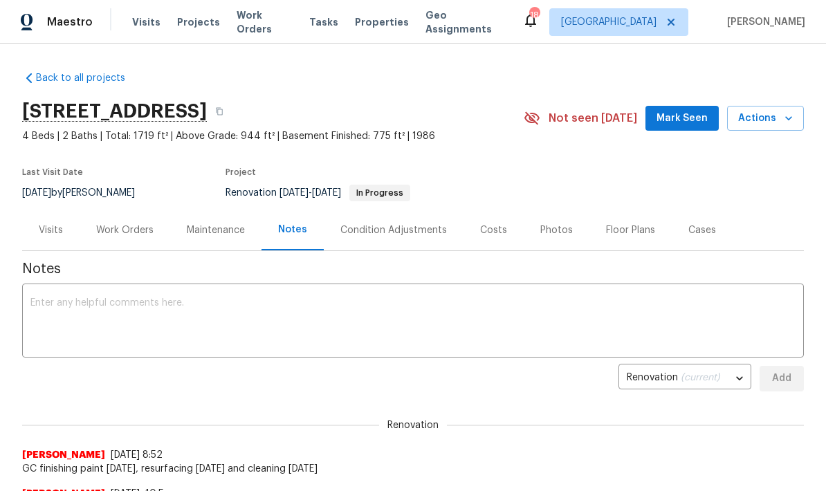 The image size is (826, 491). What do you see at coordinates (630, 230) in the screenshot?
I see `div: Floor Plans` at bounding box center [630, 230].